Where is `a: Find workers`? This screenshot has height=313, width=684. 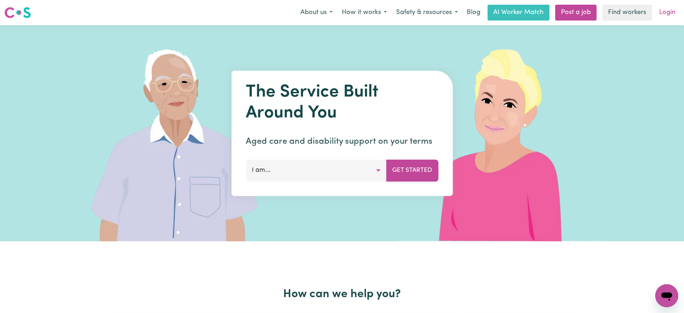 a: Find workers is located at coordinates (627, 13).